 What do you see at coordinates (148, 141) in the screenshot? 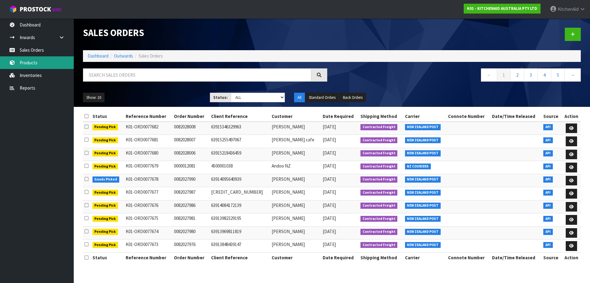
I see `td: K01-ORD0077681` at bounding box center [148, 141].